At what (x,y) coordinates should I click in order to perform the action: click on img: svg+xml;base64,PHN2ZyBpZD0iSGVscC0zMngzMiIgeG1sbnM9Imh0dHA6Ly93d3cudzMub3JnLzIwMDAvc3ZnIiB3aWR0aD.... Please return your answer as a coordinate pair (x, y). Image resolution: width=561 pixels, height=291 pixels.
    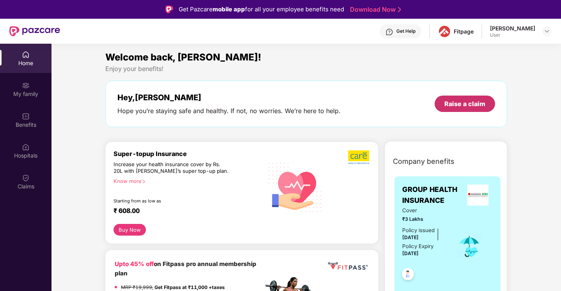
    Looking at the image, I should click on (389, 32).